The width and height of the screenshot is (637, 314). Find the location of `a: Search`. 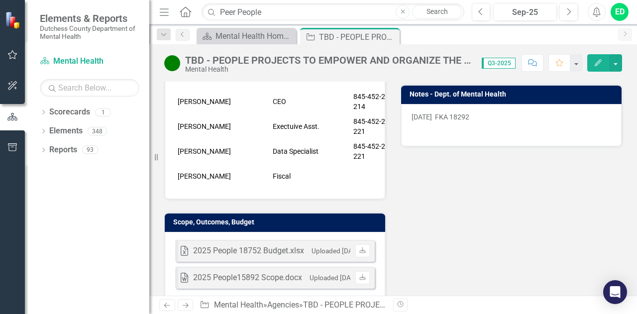

a: Search is located at coordinates (437, 12).